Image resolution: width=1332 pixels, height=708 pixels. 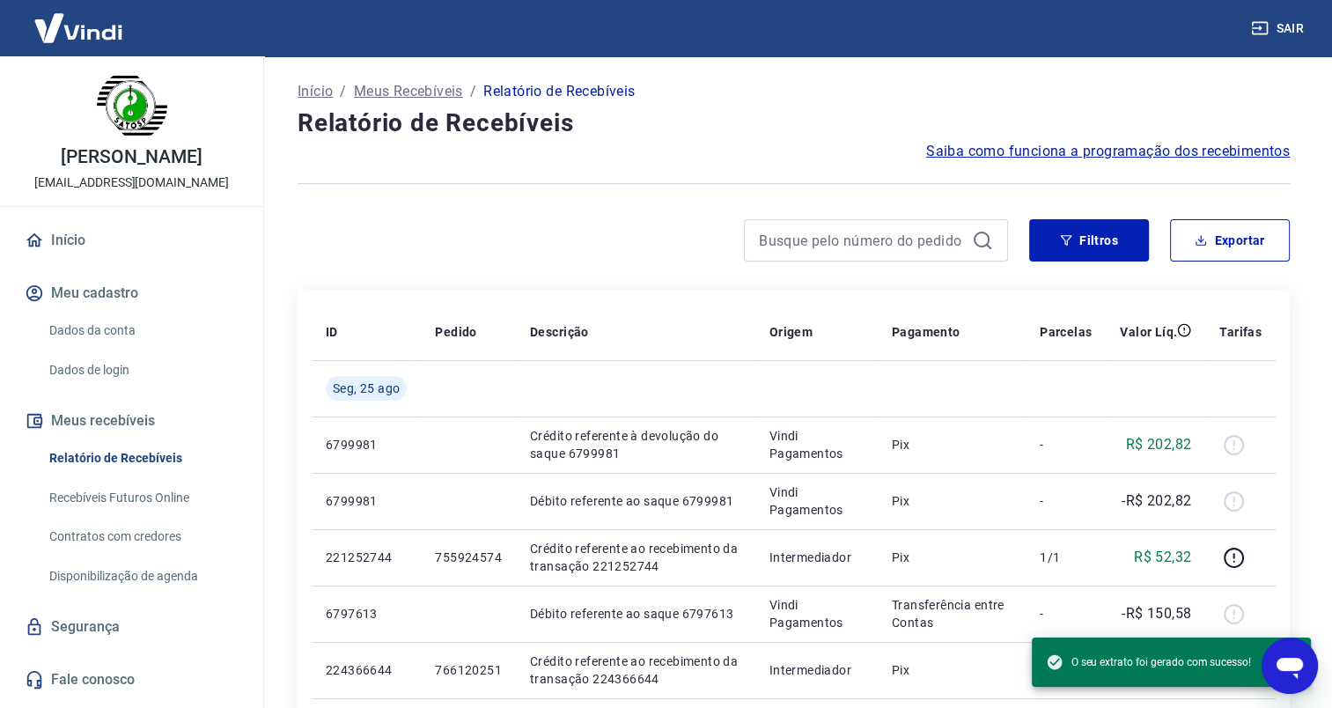 I want to click on p: -R$ 202,82, so click(x=1156, y=501).